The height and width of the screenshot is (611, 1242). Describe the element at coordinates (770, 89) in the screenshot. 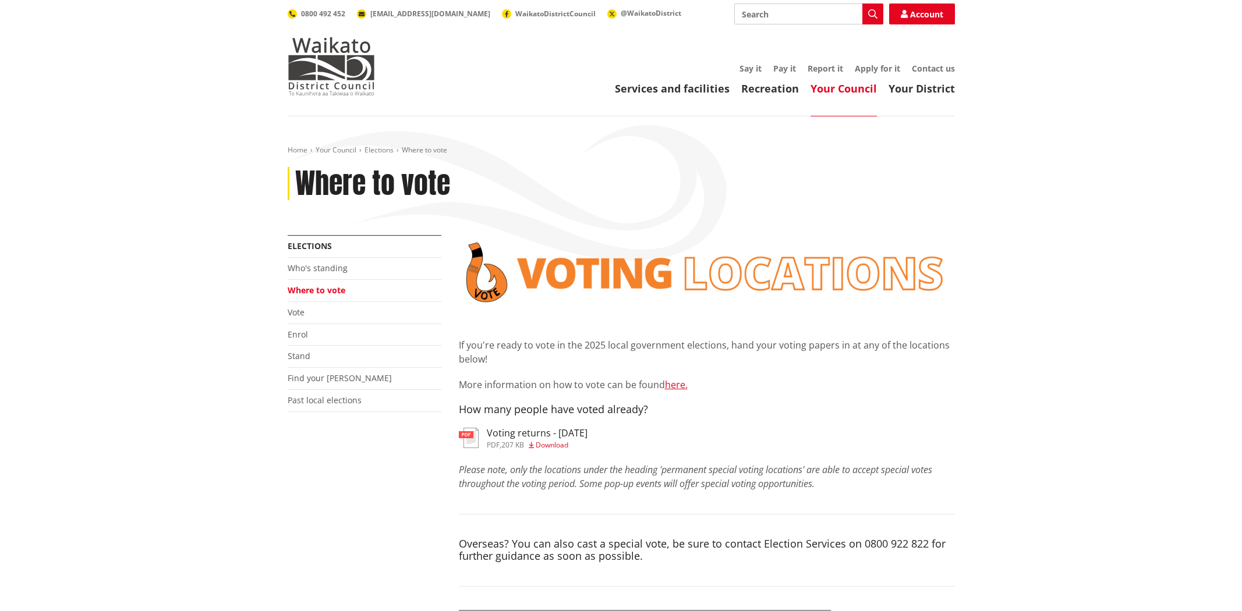

I see `a: Recreation` at that location.